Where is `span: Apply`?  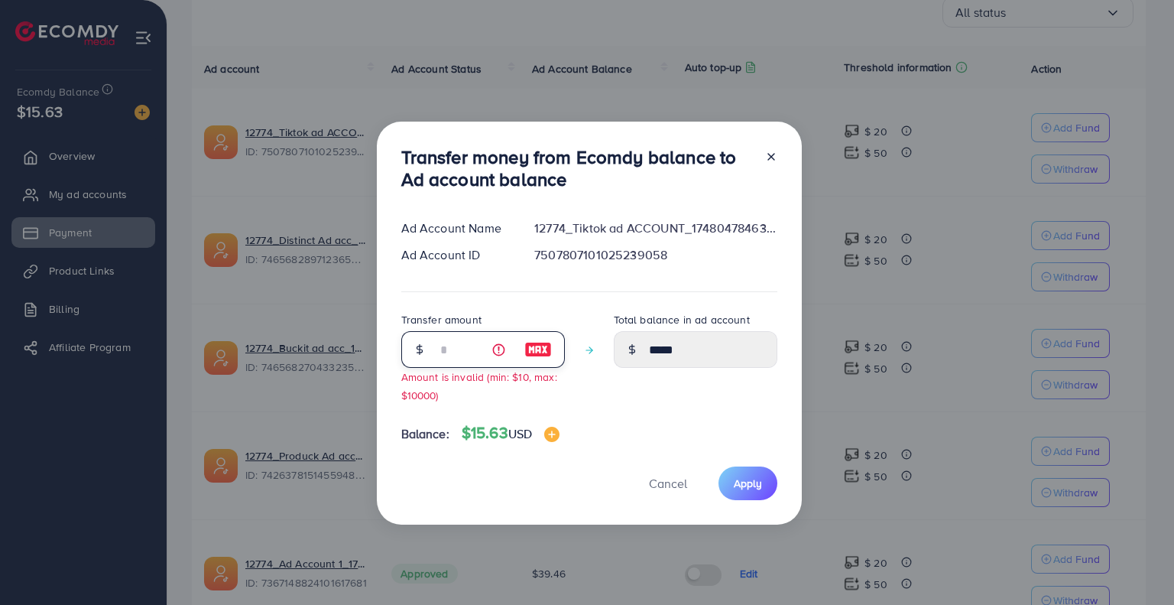
span: Apply is located at coordinates (748, 483).